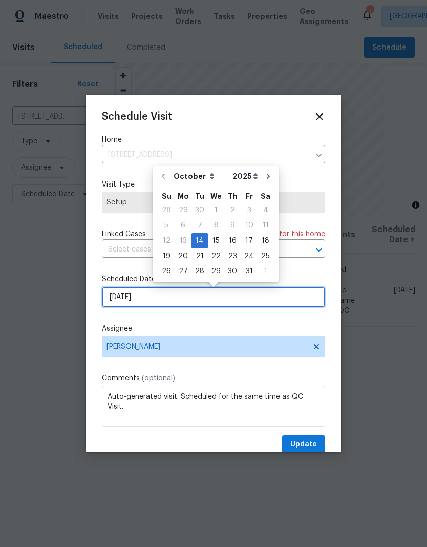  Describe the element at coordinates (249, 272) in the screenshot. I see `div: 31` at that location.